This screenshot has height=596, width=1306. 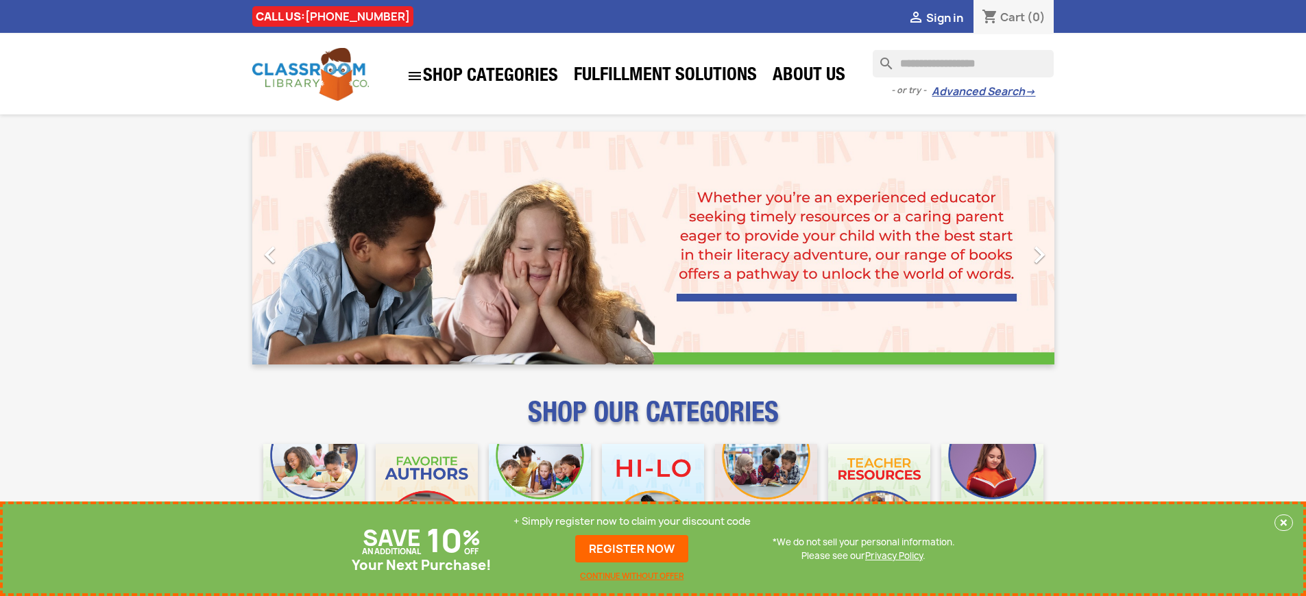 What do you see at coordinates (482, 76) in the screenshot?
I see `a: SHOP CATEGORIES` at bounding box center [482, 76].